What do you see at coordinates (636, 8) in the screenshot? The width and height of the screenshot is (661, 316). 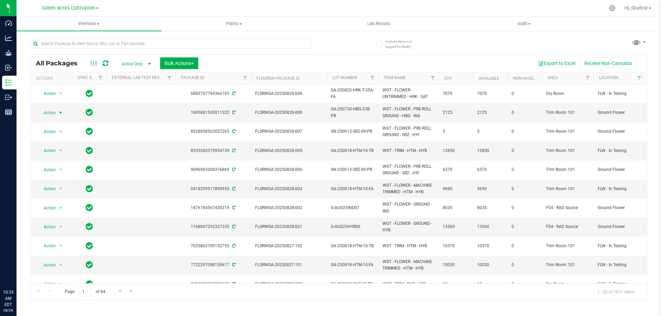 I see `span: Hi, Shafira!` at bounding box center [636, 8].